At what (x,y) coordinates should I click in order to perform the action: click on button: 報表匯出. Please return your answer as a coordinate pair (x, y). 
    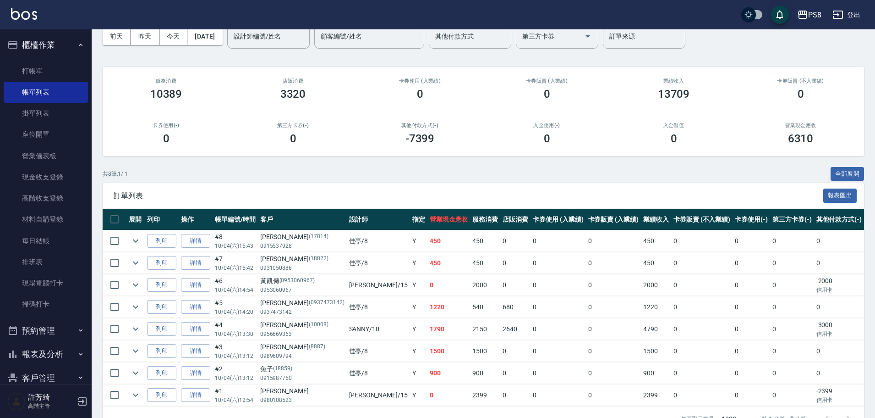
    Looking at the image, I should click on (841, 195).